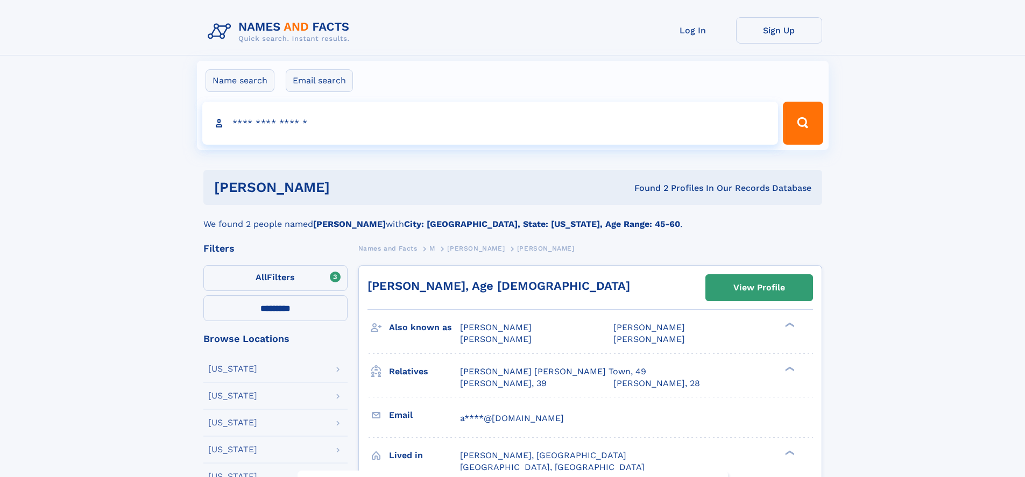 The height and width of the screenshot is (477, 1025). I want to click on div: Browse Locations, so click(275, 339).